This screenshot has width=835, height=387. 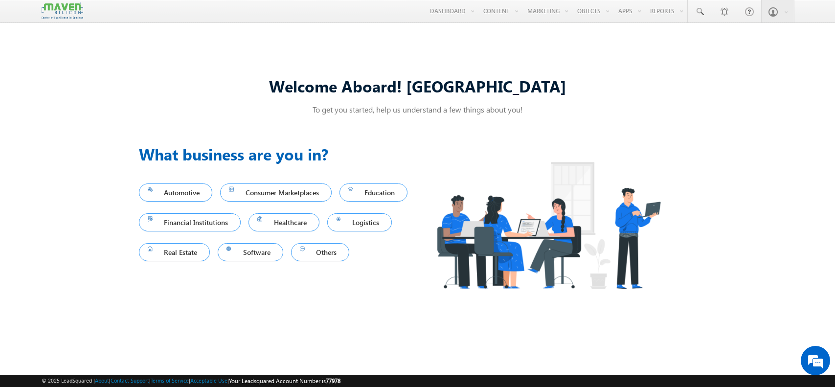 What do you see at coordinates (549, 225) in the screenshot?
I see `img: Industry.png` at bounding box center [549, 225].